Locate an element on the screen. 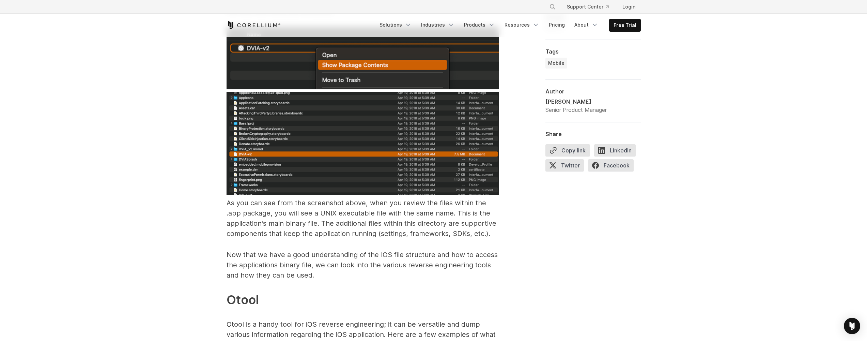 Image resolution: width=867 pixels, height=341 pixels. a: Products is located at coordinates (479, 25).